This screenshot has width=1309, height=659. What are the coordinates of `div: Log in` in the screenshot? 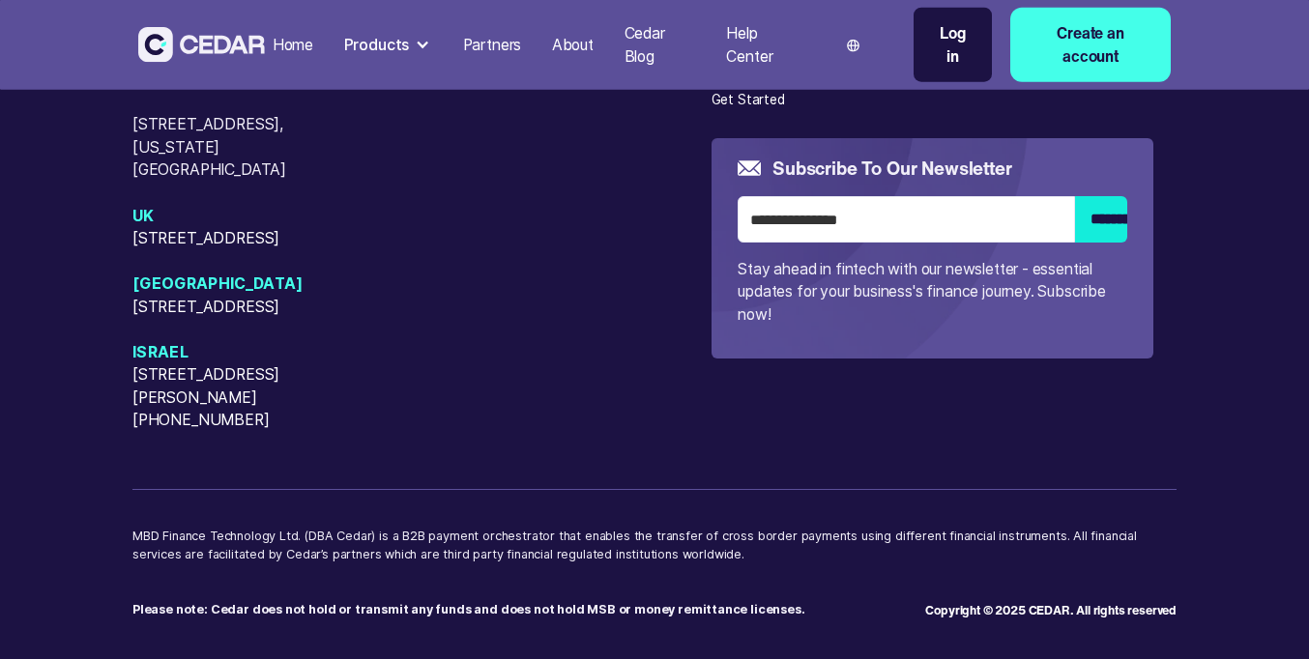 It's located at (952, 44).